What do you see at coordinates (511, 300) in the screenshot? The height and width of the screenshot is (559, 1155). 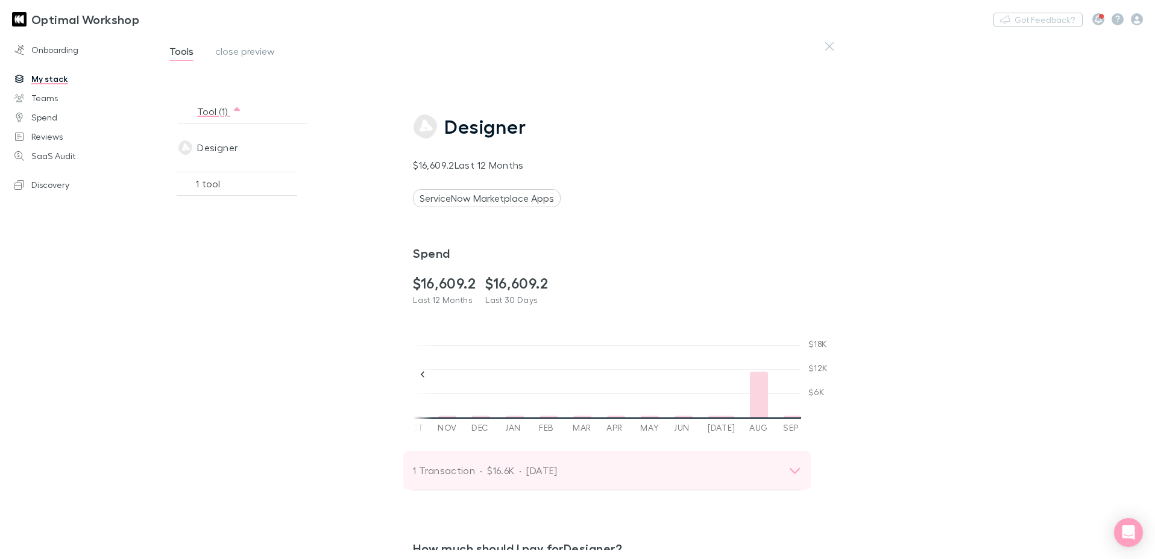 I see `span: Last 30 Days` at bounding box center [511, 300].